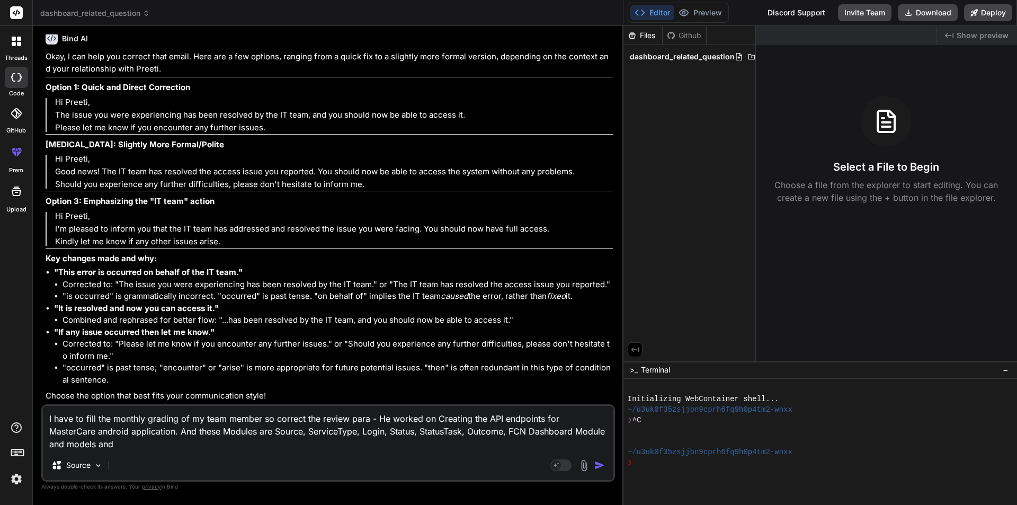 The width and height of the screenshot is (1017, 505). Describe the element at coordinates (98, 465) in the screenshot. I see `img: Pick Models` at that location.